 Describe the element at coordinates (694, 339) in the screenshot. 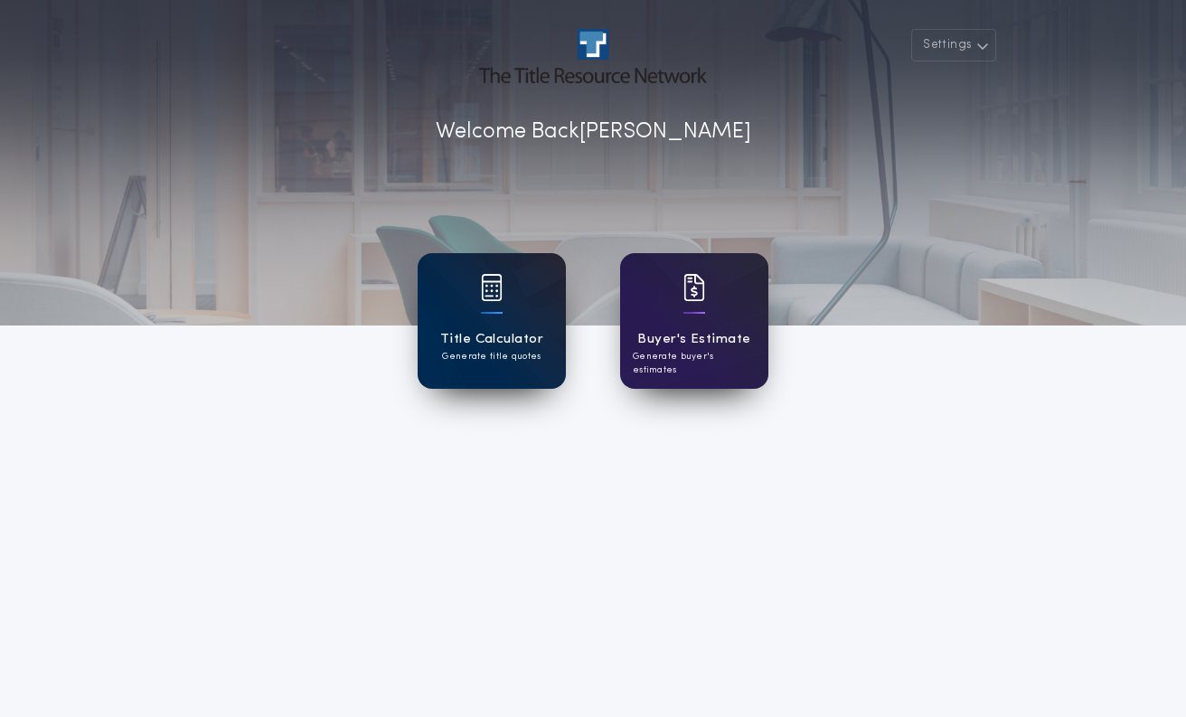

I see `h1: Buyer's Estimate` at that location.